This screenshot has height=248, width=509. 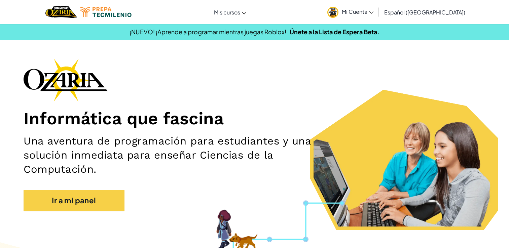 I want to click on span: ¡NUEVO! ¡Aprende a programar mientras juegas Roblox!, so click(x=208, y=32).